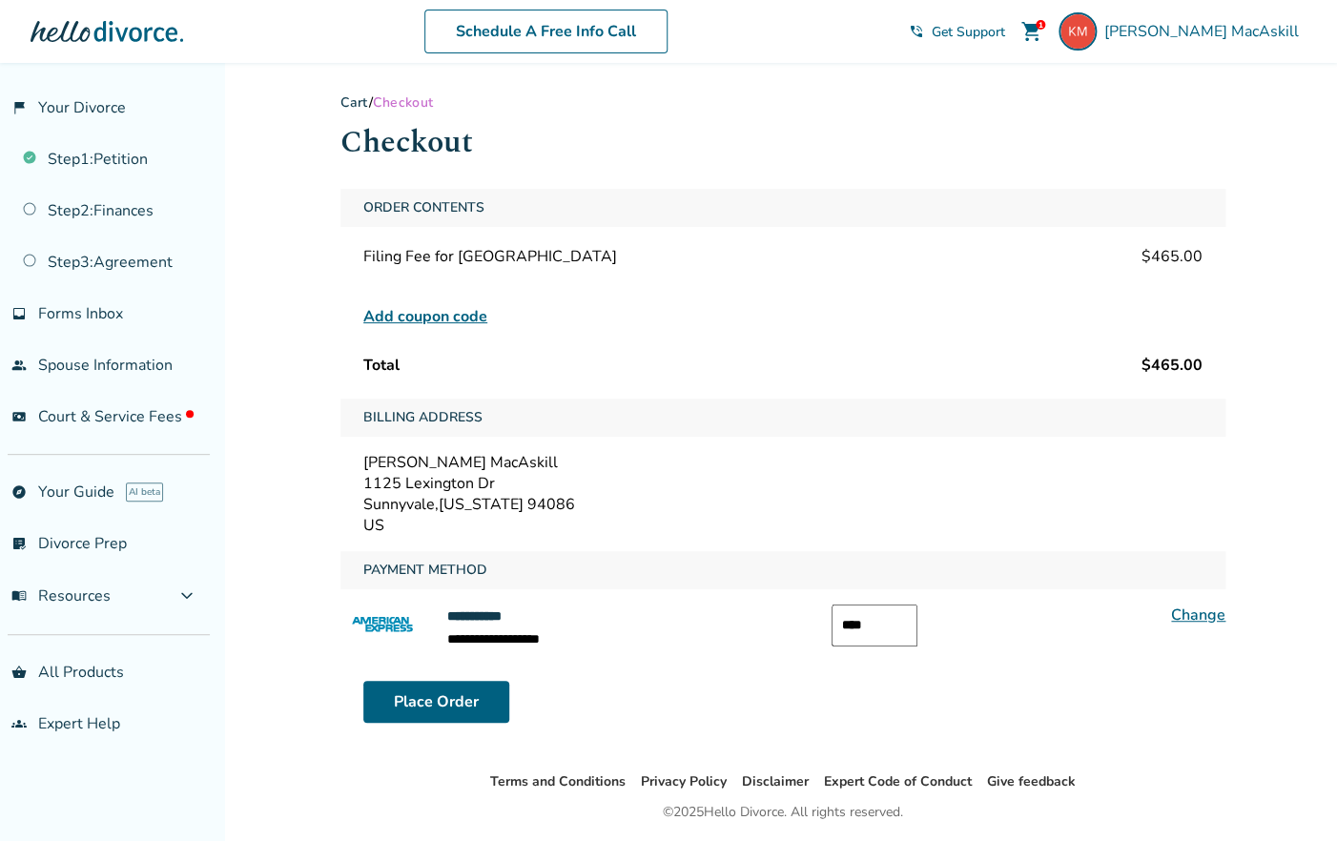 The width and height of the screenshot is (1337, 841). What do you see at coordinates (144, 492) in the screenshot?
I see `span: AI beta` at bounding box center [144, 492].